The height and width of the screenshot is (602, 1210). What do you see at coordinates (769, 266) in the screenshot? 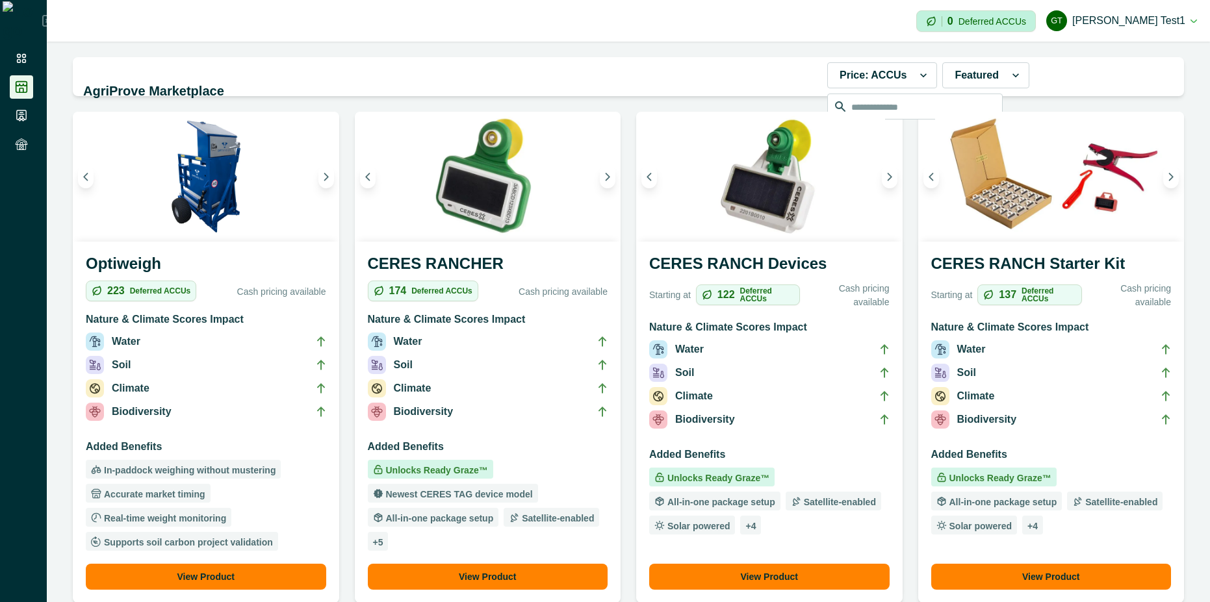
I see `h3: CERES RANCH Devices` at bounding box center [769, 266].